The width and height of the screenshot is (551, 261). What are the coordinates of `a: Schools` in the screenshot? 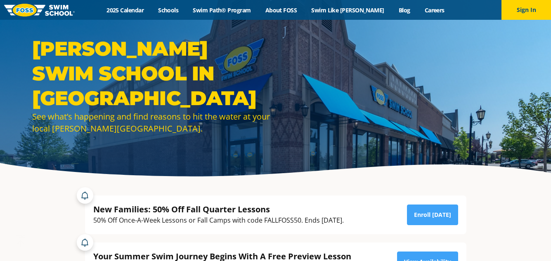 It's located at (168, 10).